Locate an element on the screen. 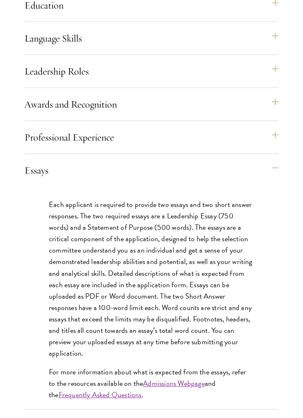  button: Language Skills is located at coordinates (151, 38).